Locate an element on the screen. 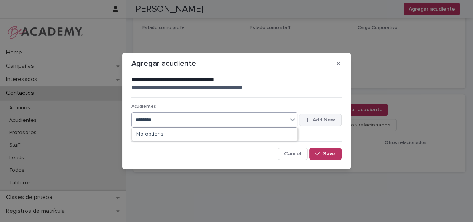 Image resolution: width=473 pixels, height=222 pixels. p: Agregar acudiente is located at coordinates (164, 64).